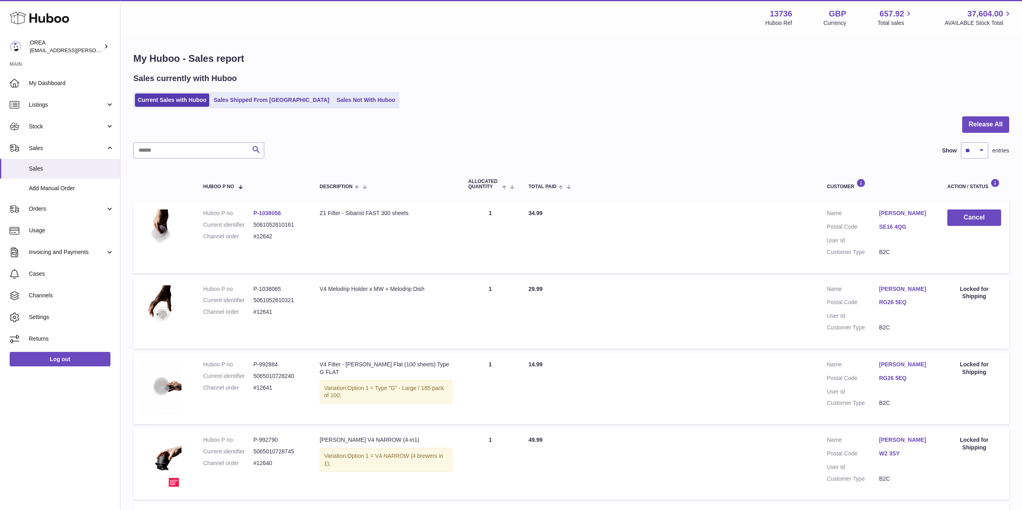  What do you see at coordinates (16, 47) in the screenshot?
I see `img: horia@orea.uk` at bounding box center [16, 47].